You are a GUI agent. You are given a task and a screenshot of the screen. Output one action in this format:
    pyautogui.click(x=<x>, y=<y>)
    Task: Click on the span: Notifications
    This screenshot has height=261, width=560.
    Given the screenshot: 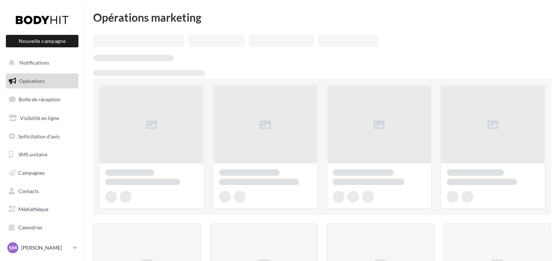 What is the action you would take?
    pyautogui.click(x=34, y=62)
    